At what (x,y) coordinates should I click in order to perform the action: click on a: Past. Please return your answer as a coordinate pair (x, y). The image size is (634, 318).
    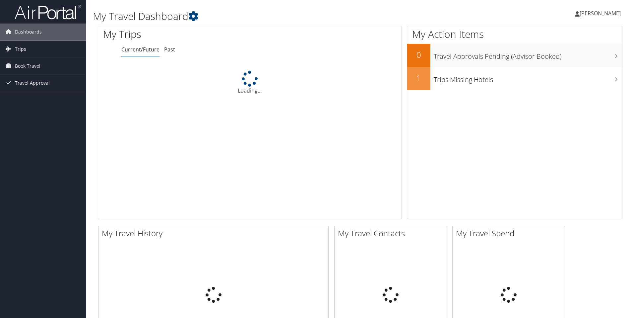
    Looking at the image, I should click on (170, 49).